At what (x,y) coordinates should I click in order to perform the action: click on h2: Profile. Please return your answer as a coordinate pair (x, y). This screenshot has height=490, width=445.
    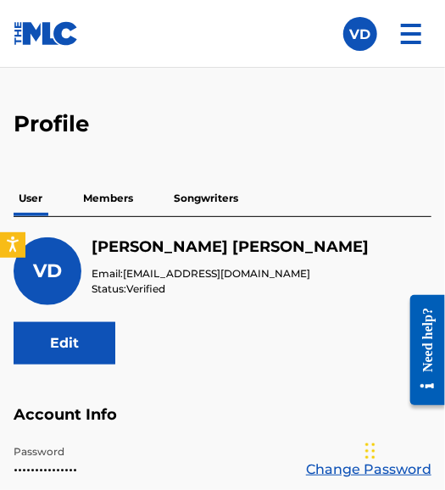
    Looking at the image, I should click on (222, 124).